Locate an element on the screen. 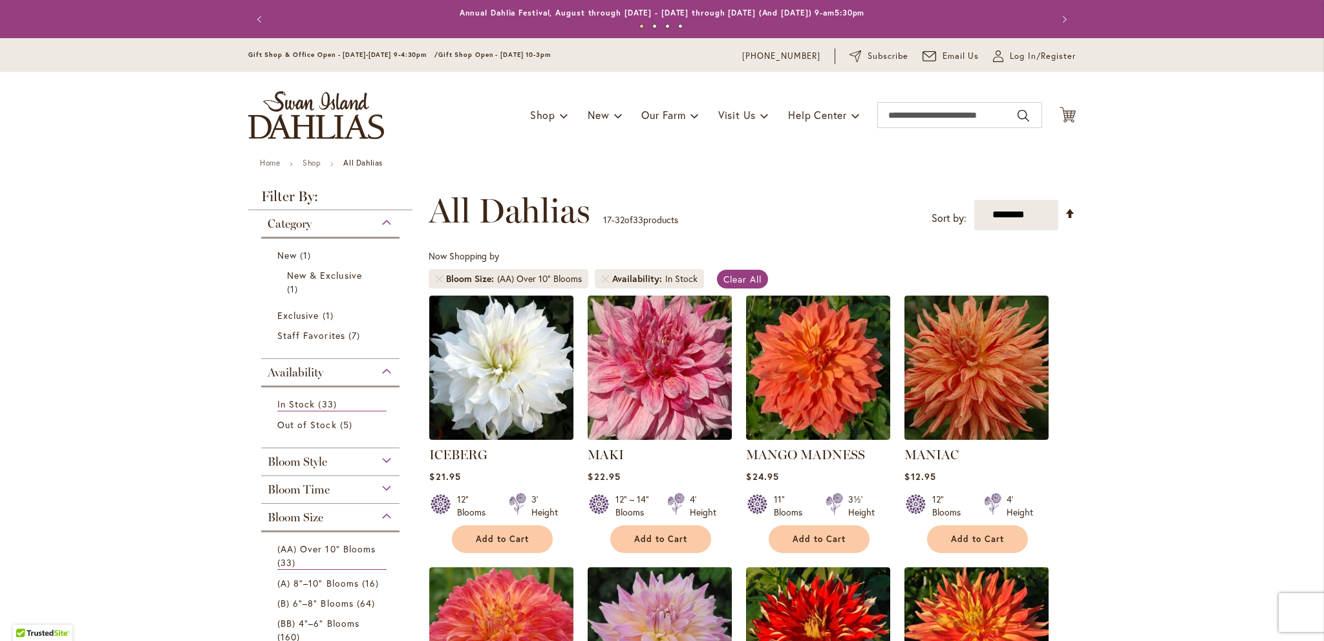 This screenshot has height=641, width=1324. span: Bloom Time is located at coordinates (299, 489).